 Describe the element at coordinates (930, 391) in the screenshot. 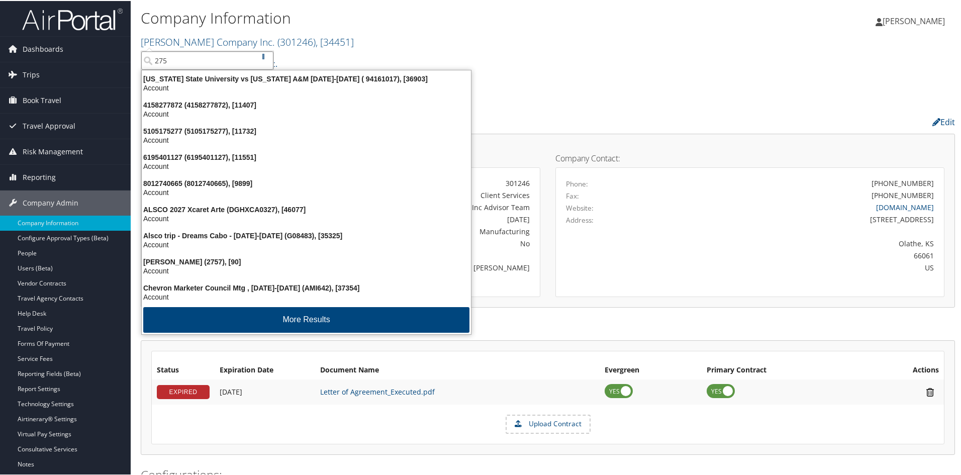

I see `i: Remove Contract` at that location.